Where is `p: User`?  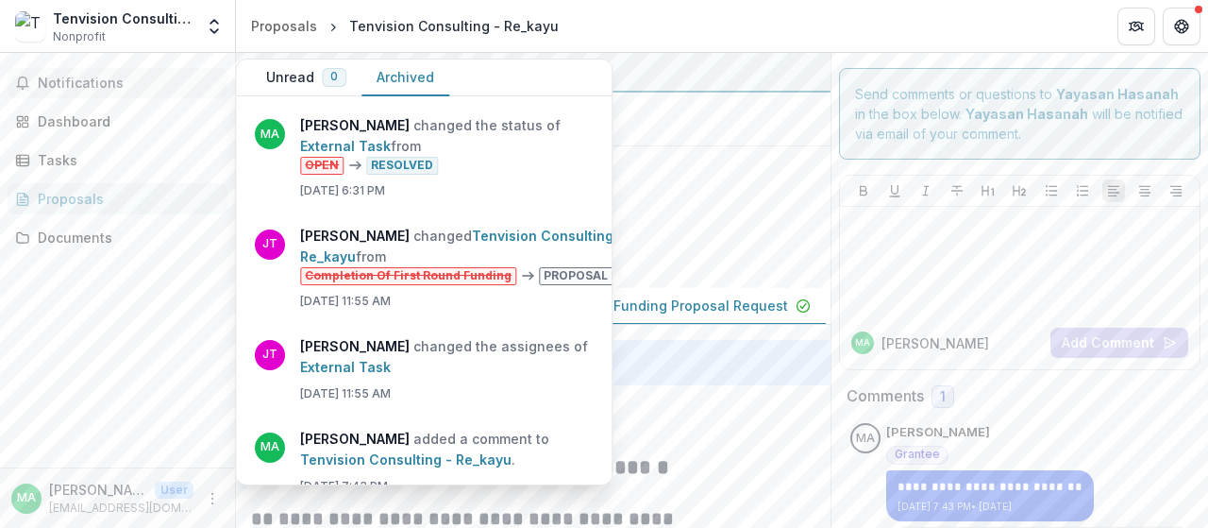
p: User is located at coordinates (174, 490).